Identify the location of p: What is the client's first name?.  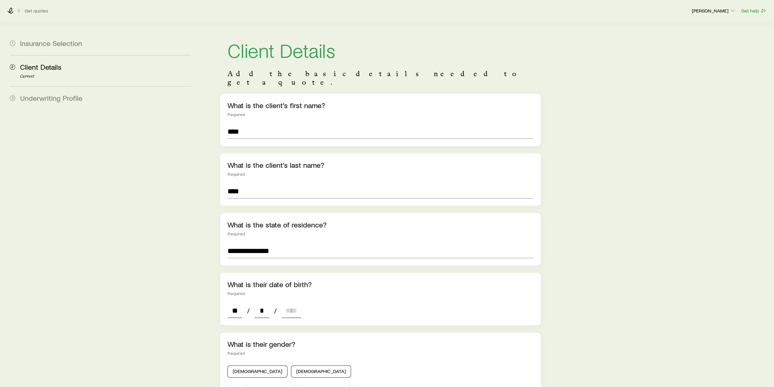
(380, 105).